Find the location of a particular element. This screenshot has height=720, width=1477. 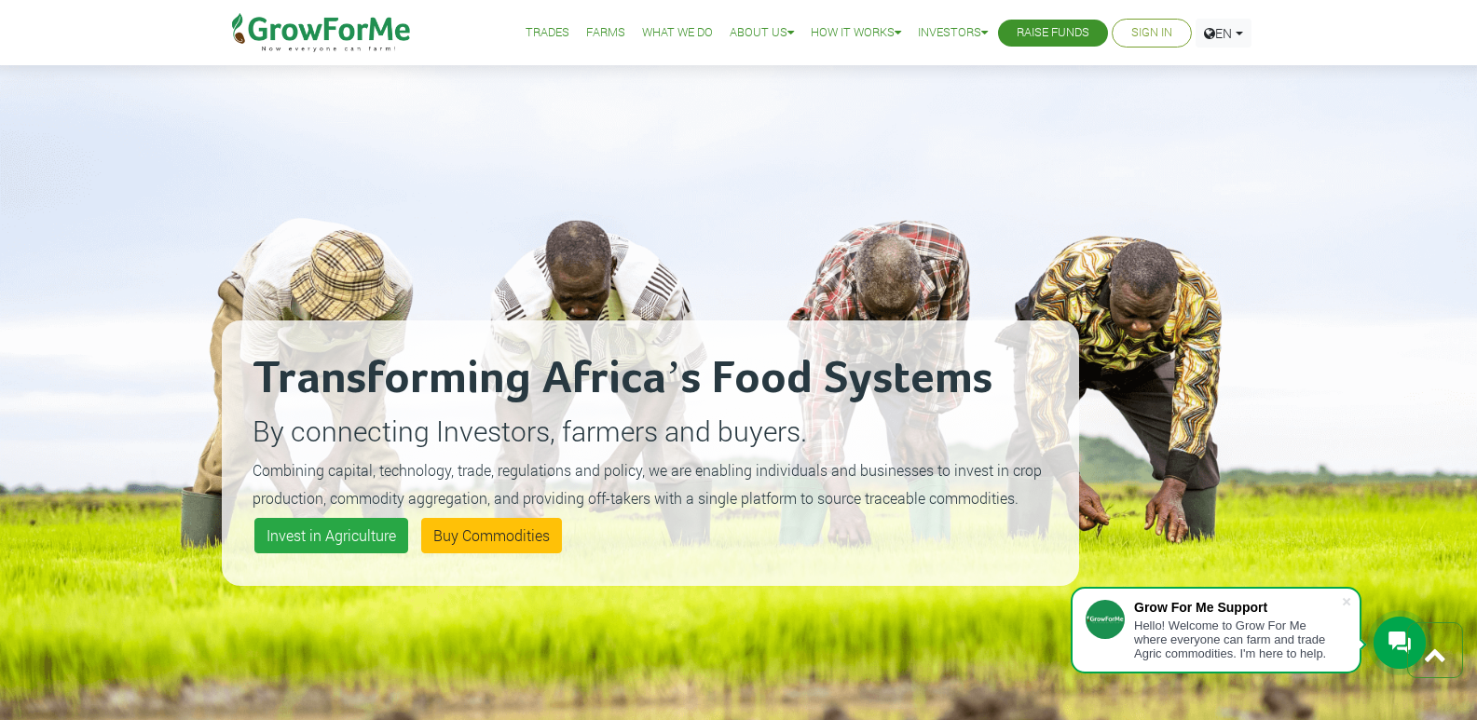

a: Investors is located at coordinates (953, 33).